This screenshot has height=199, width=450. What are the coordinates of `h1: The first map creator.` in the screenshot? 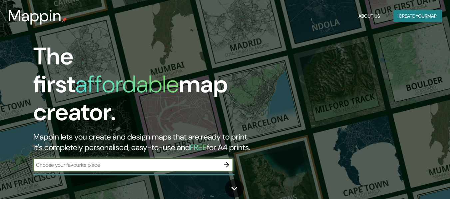 It's located at (146, 87).